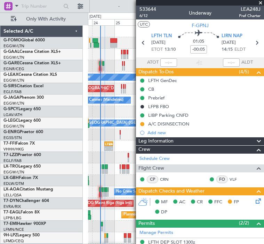 This screenshot has width=264, height=244. I want to click on div: CP, so click(152, 180).